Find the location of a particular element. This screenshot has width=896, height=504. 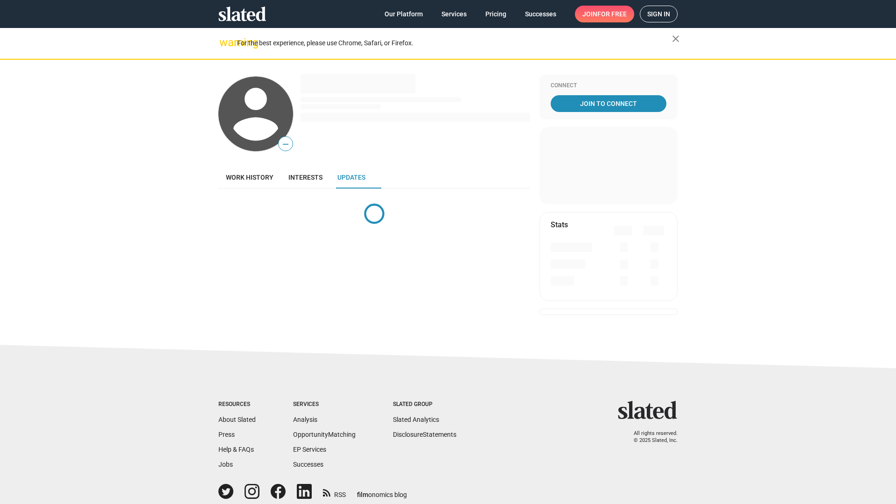

a: Slated Analytics is located at coordinates (416, 419).